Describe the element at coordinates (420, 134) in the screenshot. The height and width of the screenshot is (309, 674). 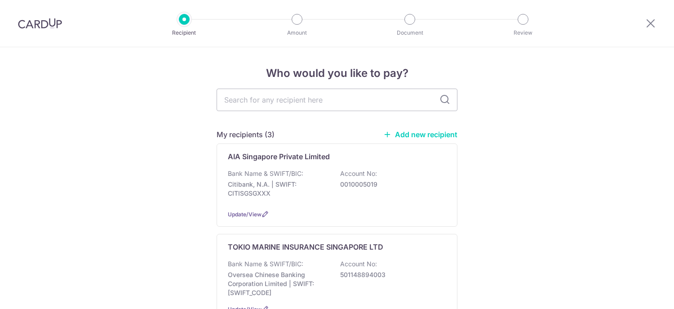
I see `a: Add new recipient` at that location.